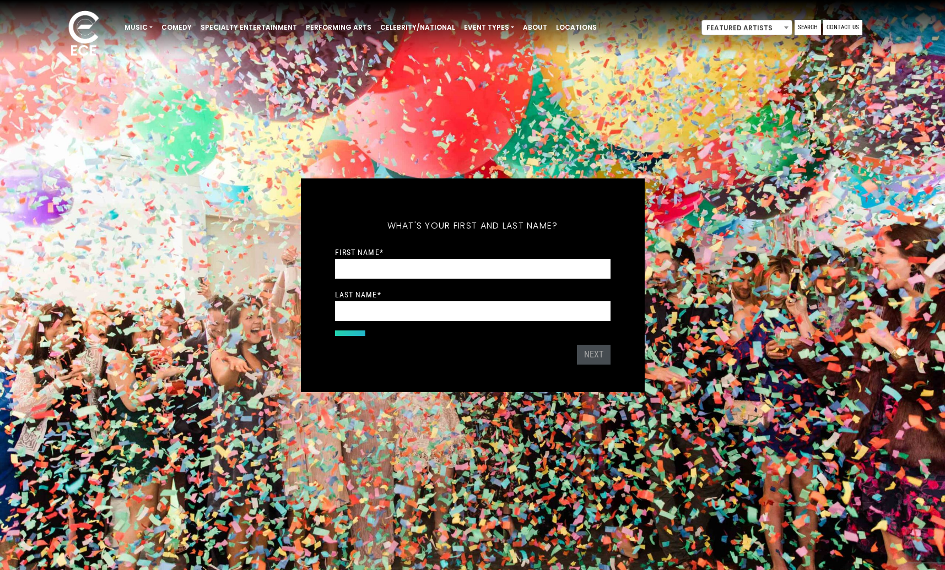 This screenshot has width=945, height=570. Describe the element at coordinates (535, 28) in the screenshot. I see `a: About` at that location.